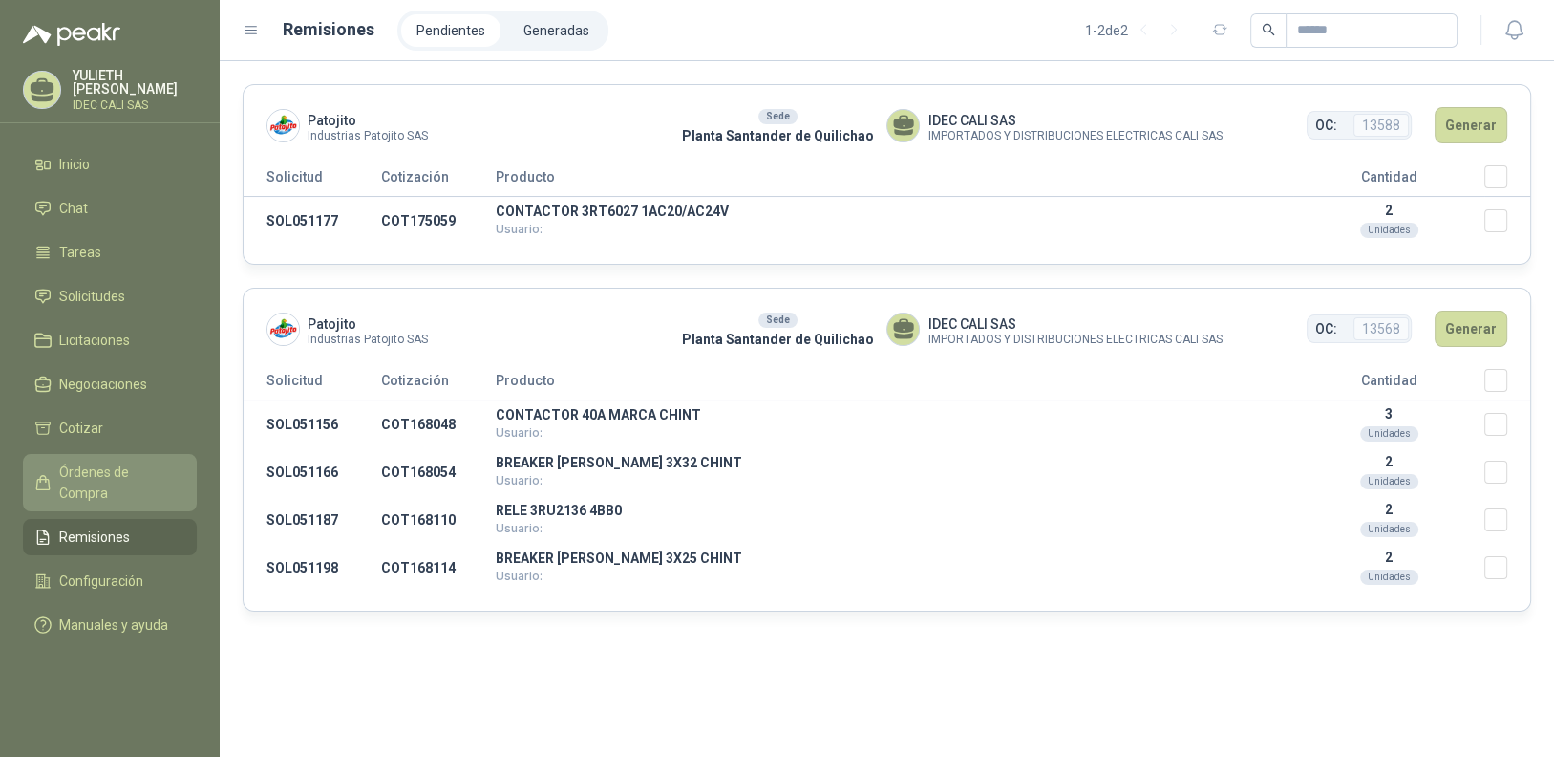 The height and width of the screenshot is (757, 1554). Describe the element at coordinates (312, 567) in the screenshot. I see `td: SOL051198` at that location.